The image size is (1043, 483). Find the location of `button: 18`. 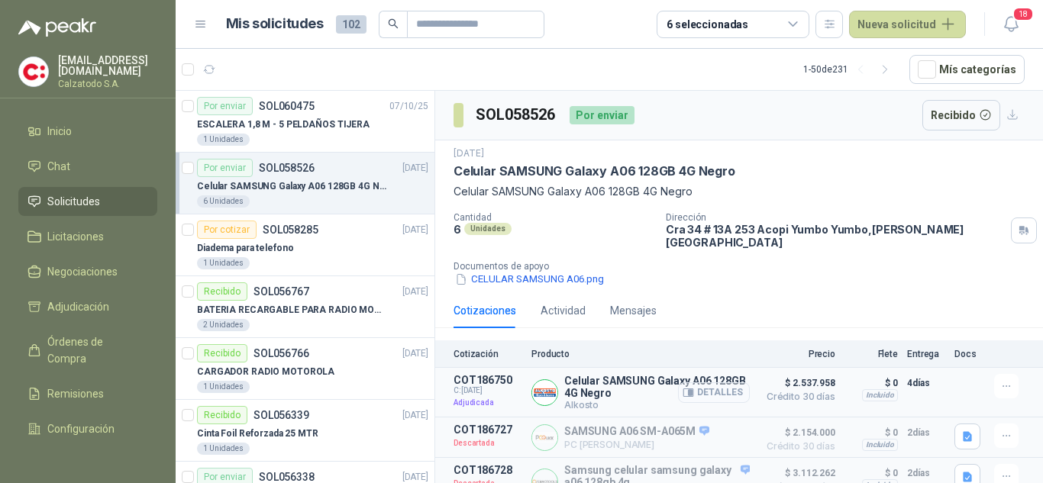

button: 18 is located at coordinates (1011, 24).